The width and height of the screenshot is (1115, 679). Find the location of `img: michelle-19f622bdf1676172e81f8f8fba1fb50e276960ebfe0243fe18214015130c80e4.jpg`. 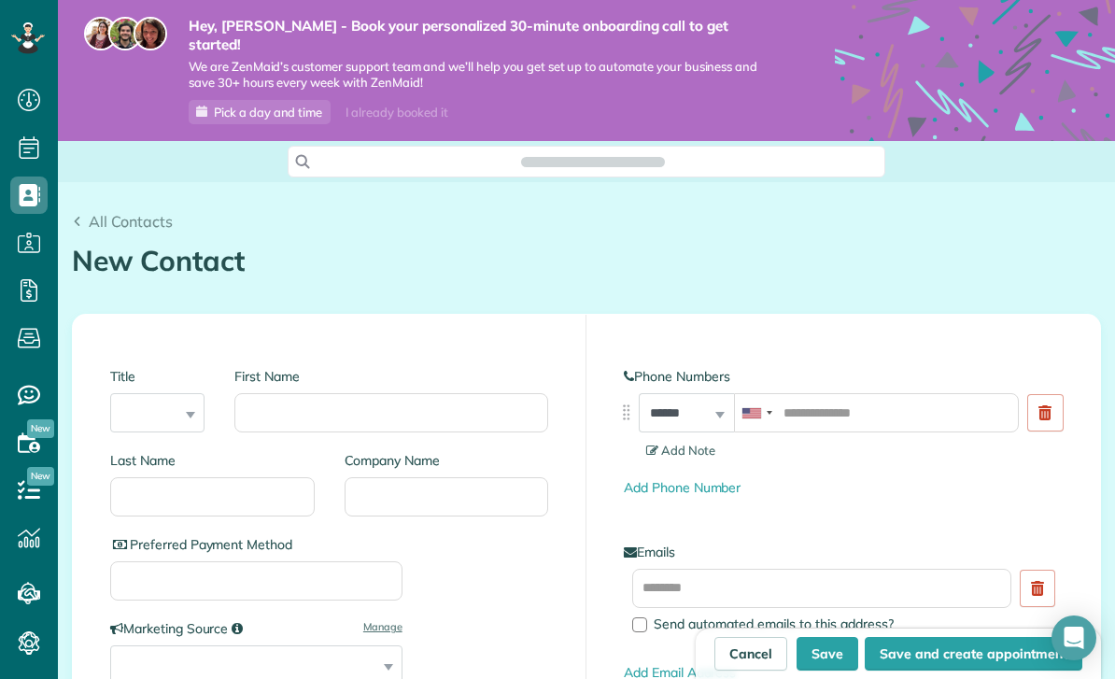

img: michelle-19f622bdf1676172e81f8f8fba1fb50e276960ebfe0243fe18214015130c80e4.jpg is located at coordinates (150, 34).